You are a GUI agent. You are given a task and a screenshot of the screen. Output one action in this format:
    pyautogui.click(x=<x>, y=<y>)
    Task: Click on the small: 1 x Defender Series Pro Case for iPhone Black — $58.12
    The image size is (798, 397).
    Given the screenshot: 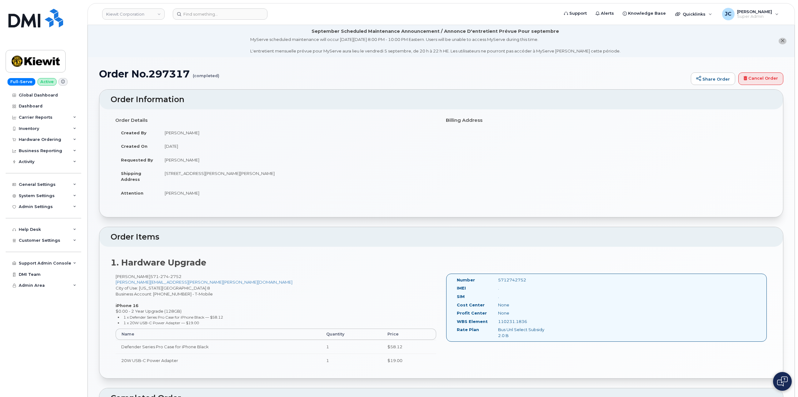 What is the action you would take?
    pyautogui.click(x=173, y=317)
    